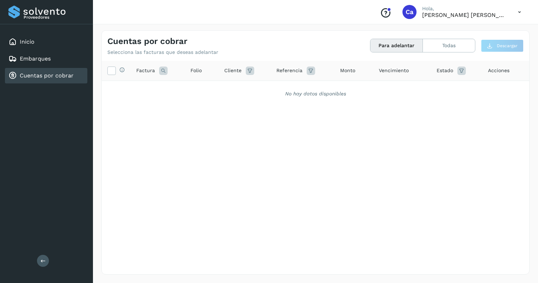 This screenshot has height=283, width=538. Describe the element at coordinates (464, 15) in the screenshot. I see `p: Cruz alejandro Alfonso Martinez` at that location.